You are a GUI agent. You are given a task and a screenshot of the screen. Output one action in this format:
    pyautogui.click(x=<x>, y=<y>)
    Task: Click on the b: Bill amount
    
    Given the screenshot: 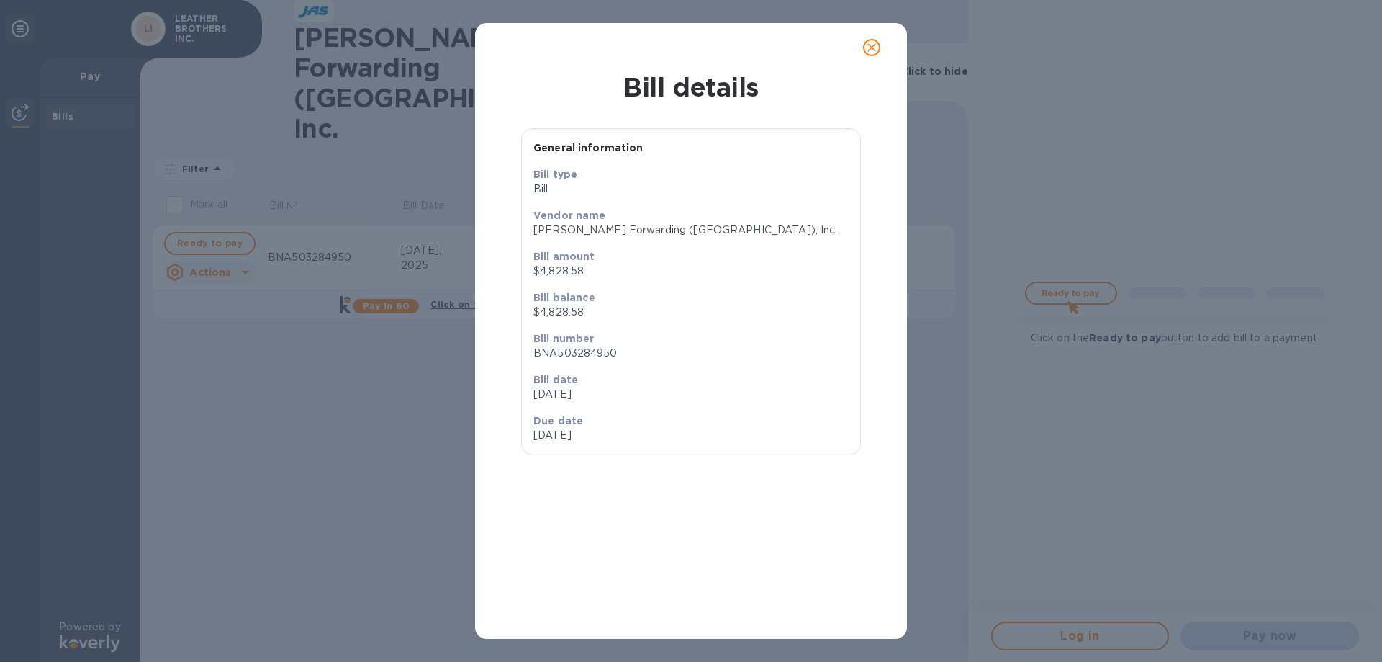 What is the action you would take?
    pyautogui.click(x=564, y=256)
    